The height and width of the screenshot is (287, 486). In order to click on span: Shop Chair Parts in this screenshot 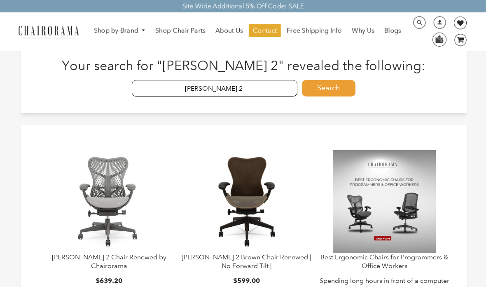, I will do `click(180, 30)`.